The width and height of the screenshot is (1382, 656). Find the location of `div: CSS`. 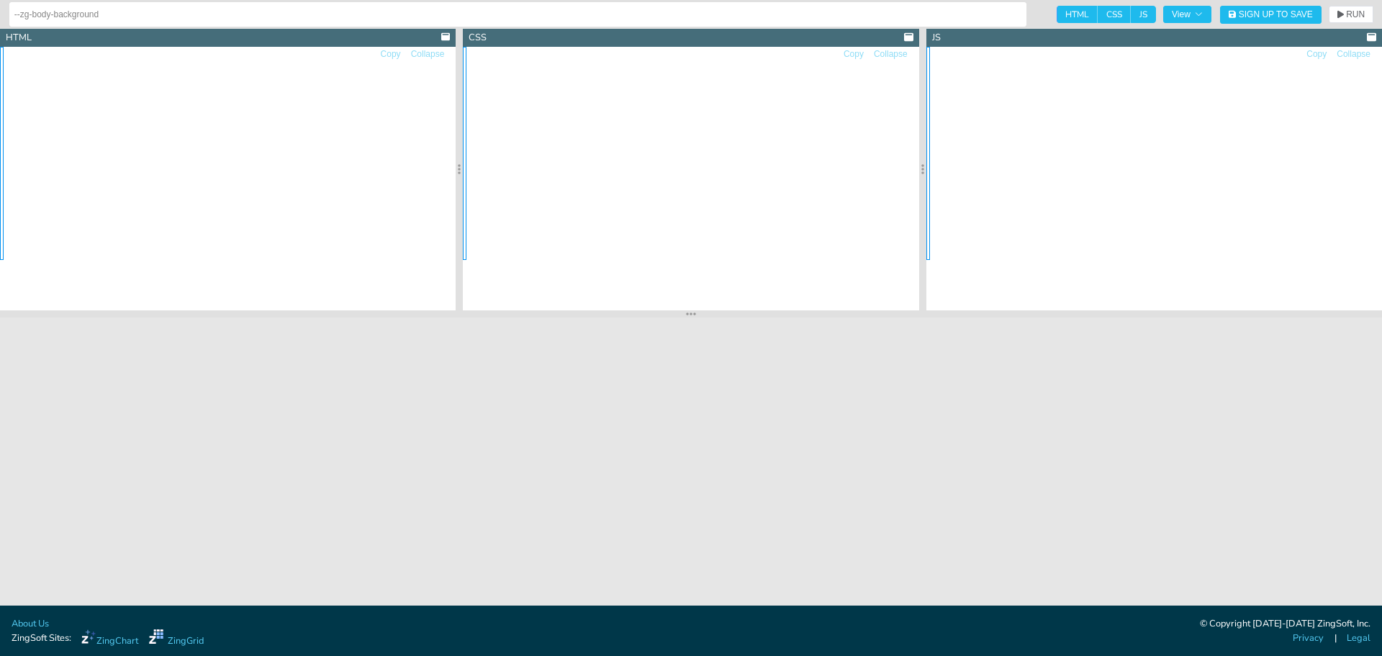

div: CSS is located at coordinates (477, 37).